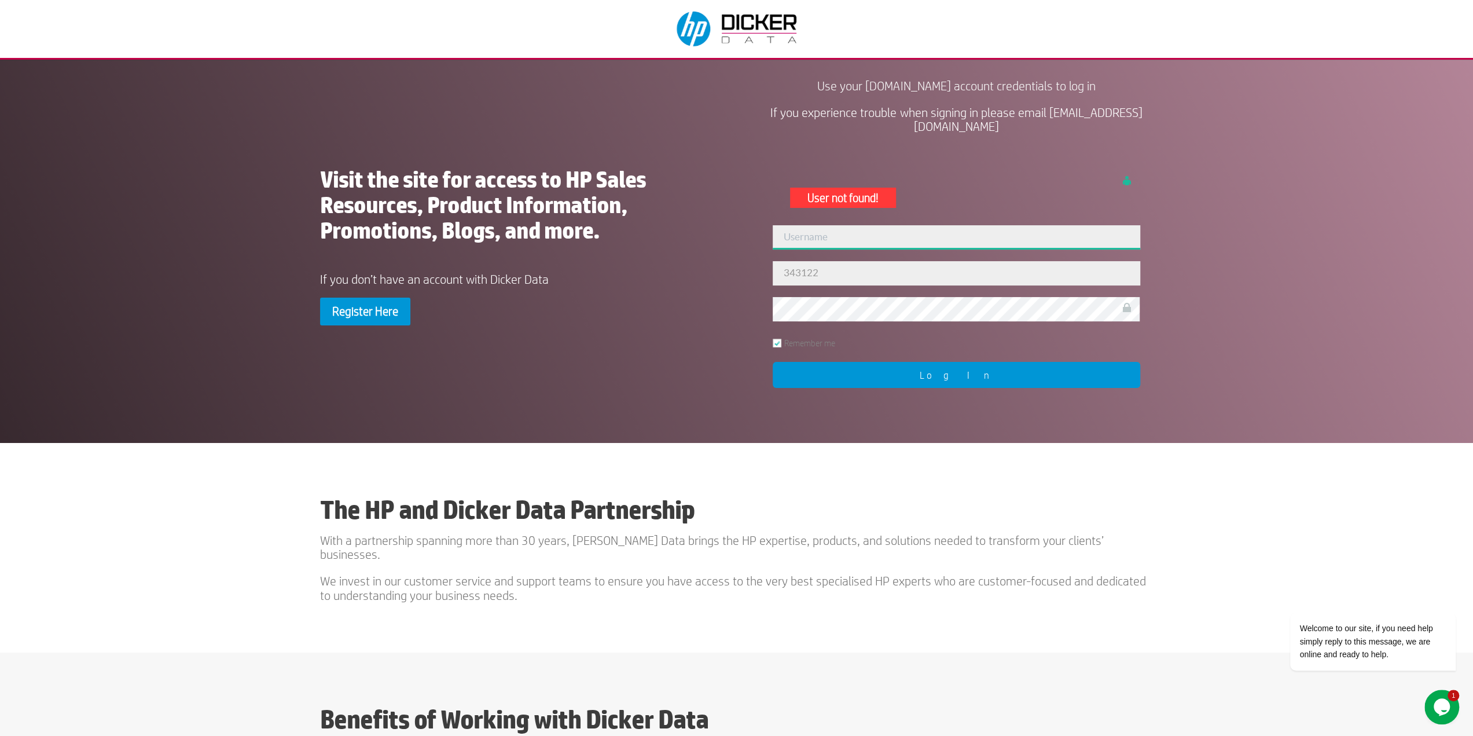 Image resolution: width=1473 pixels, height=736 pixels. I want to click on input: Log In, so click(956, 374).